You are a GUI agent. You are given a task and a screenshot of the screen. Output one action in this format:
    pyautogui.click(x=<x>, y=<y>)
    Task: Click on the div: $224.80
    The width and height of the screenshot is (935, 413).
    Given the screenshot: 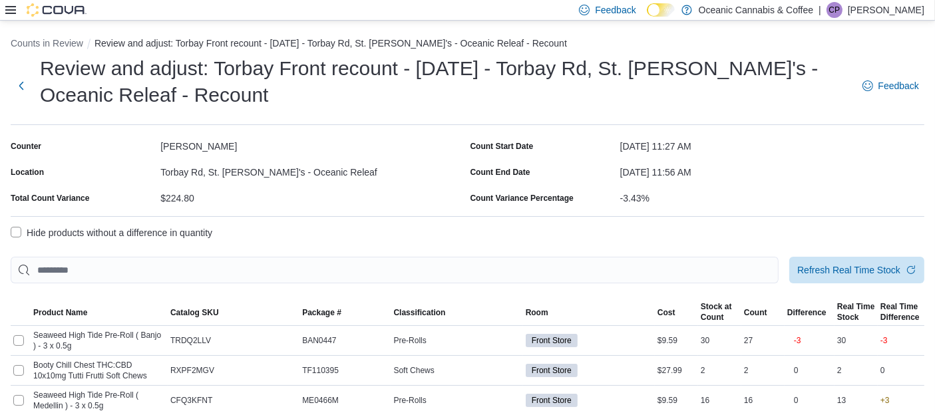 What is the action you would take?
    pyautogui.click(x=312, y=196)
    